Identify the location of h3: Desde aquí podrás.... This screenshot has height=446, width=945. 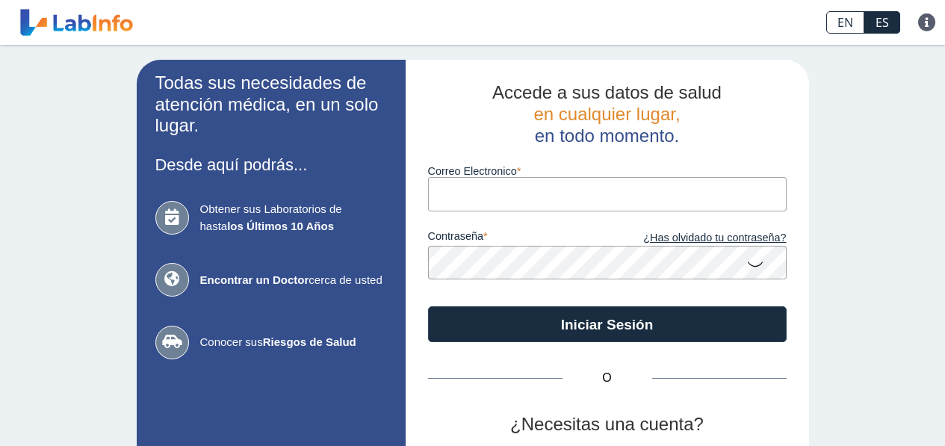
(271, 164).